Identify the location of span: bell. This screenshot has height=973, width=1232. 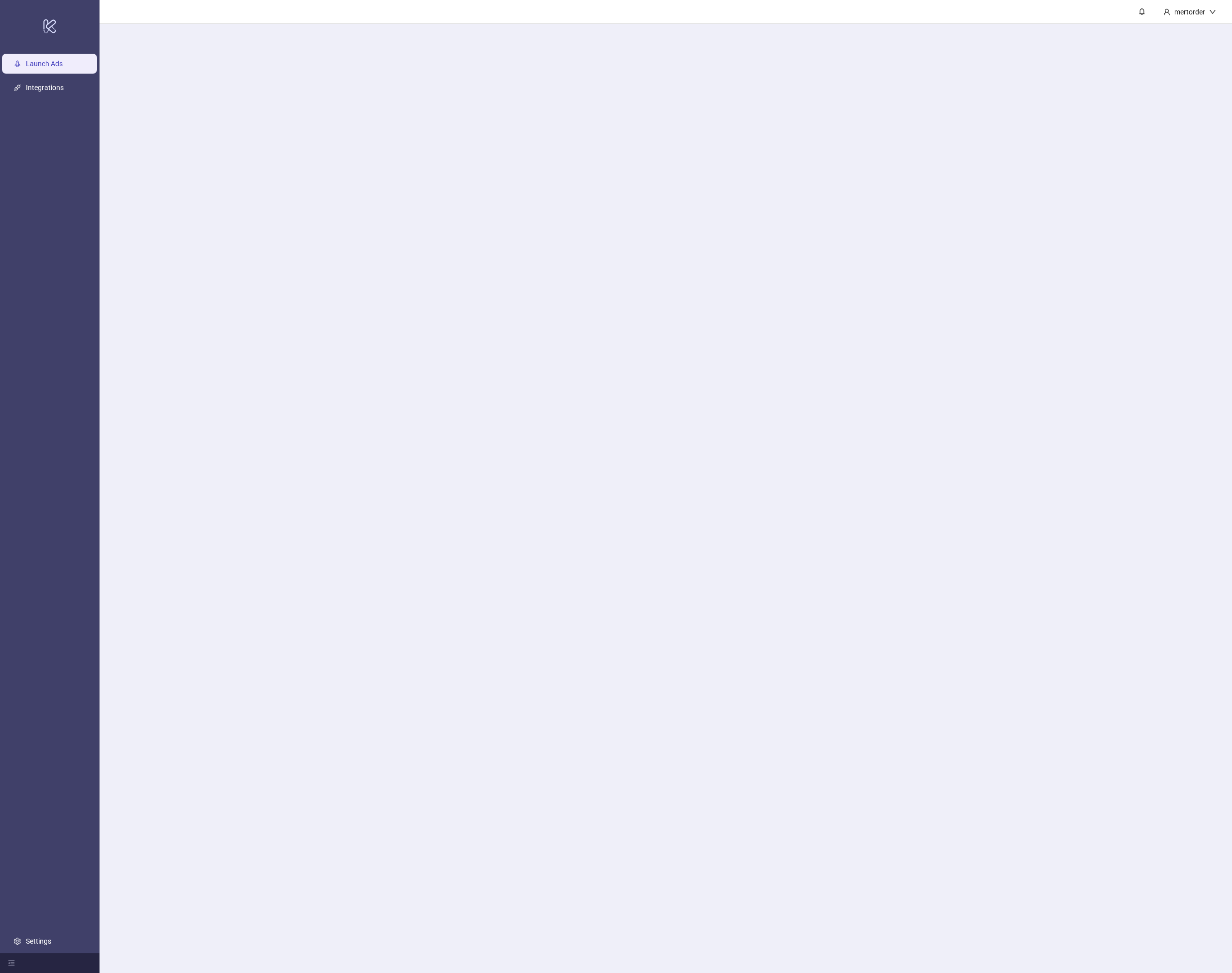
(1142, 12).